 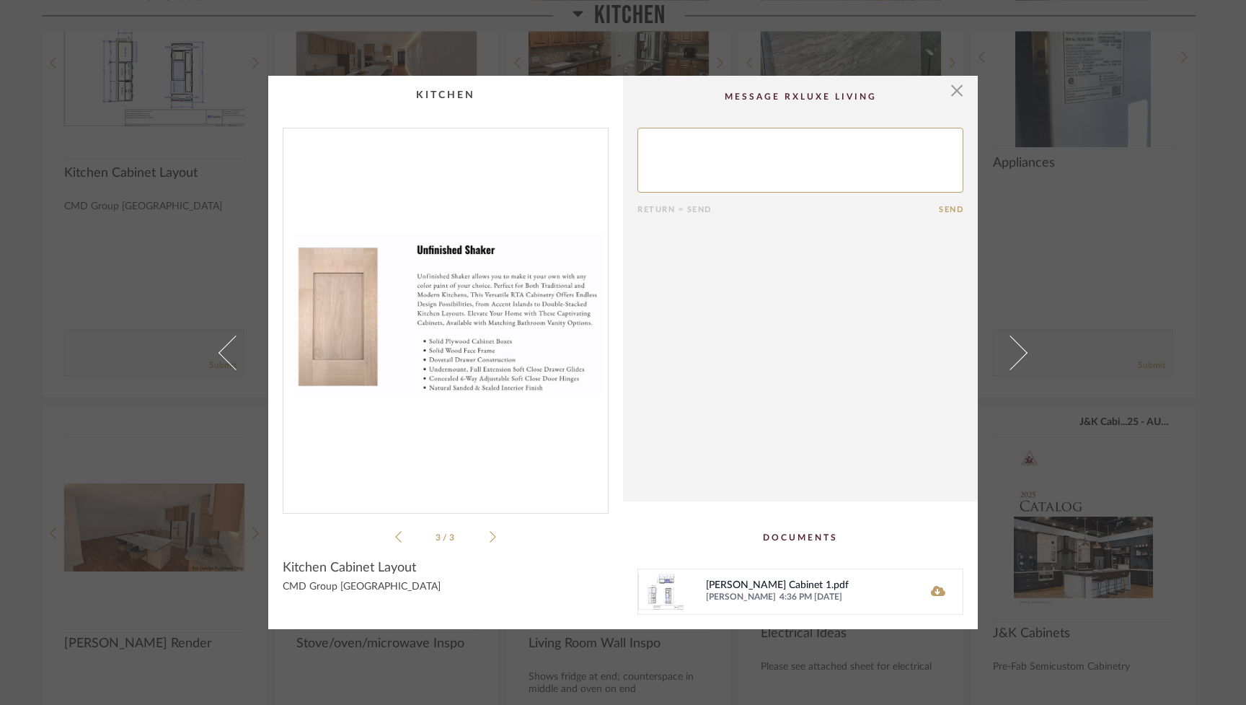 What do you see at coordinates (951, 209) in the screenshot?
I see `button: Send` at bounding box center [951, 209].